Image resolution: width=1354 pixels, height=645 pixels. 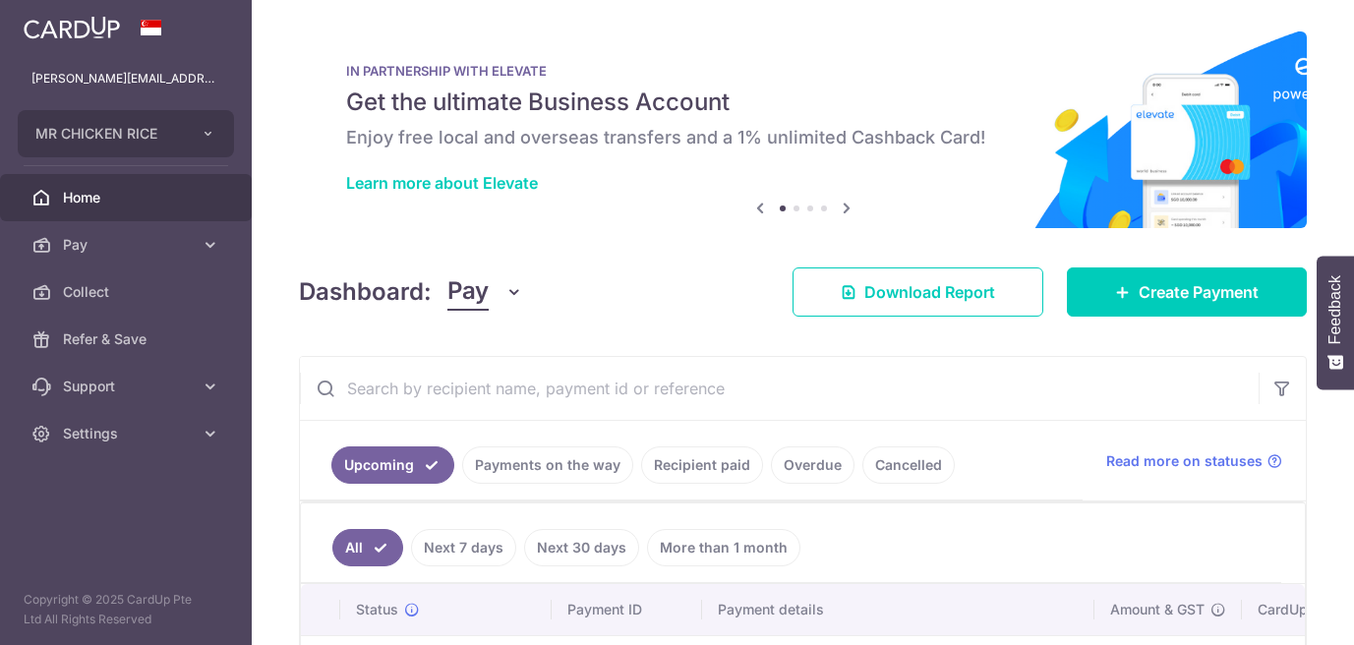 I want to click on a: Cancelled, so click(x=908, y=465).